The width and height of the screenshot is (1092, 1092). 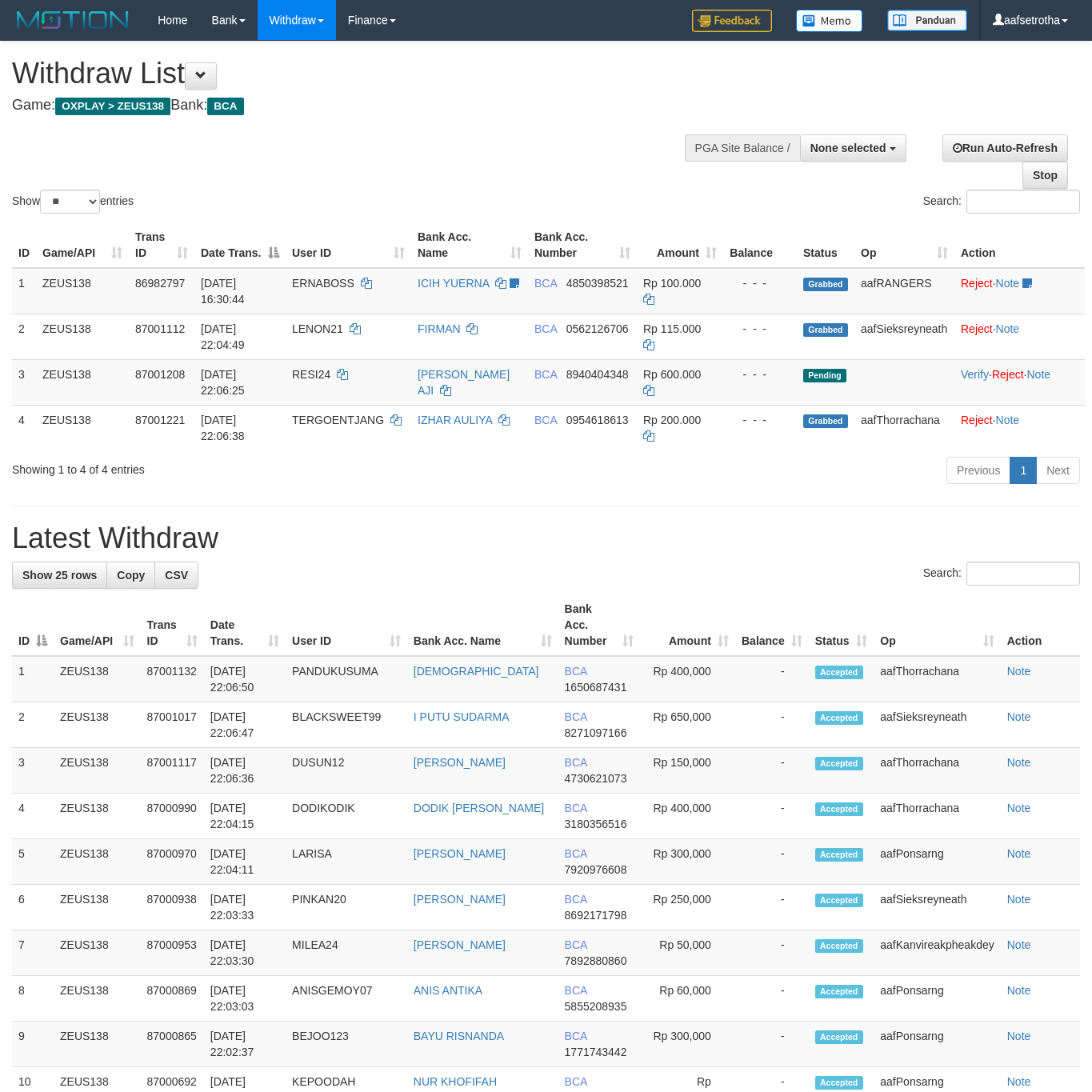 What do you see at coordinates (825, 376) in the screenshot?
I see `span: Pending` at bounding box center [825, 376].